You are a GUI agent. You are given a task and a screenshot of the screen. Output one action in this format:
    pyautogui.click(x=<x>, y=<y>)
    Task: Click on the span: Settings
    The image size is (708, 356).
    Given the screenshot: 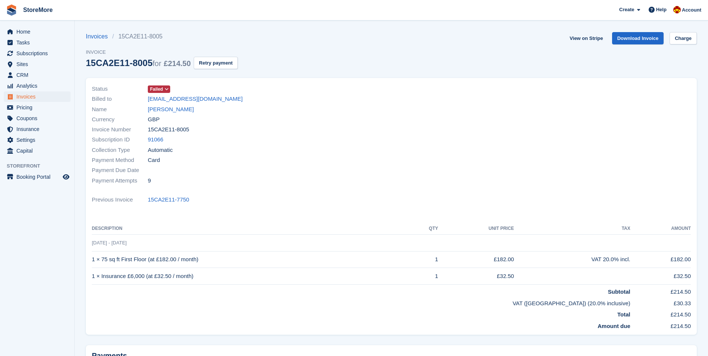 What is the action you would take?
    pyautogui.click(x=39, y=140)
    